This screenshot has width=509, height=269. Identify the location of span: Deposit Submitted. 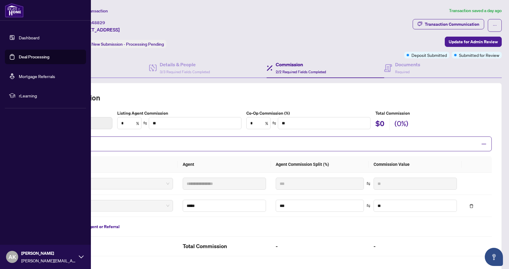
(429, 55).